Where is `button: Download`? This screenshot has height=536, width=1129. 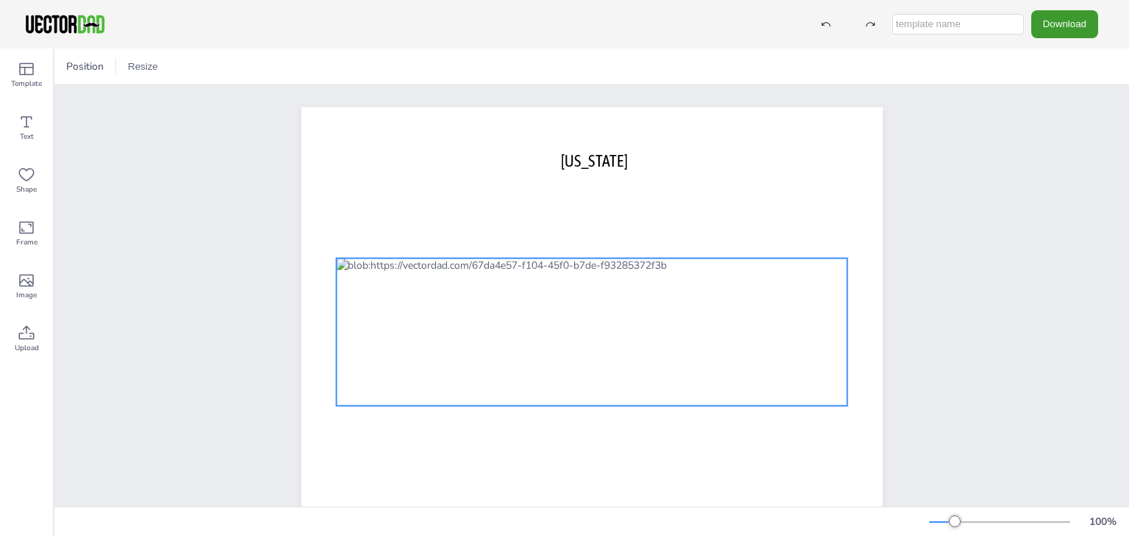 button: Download is located at coordinates (1064, 24).